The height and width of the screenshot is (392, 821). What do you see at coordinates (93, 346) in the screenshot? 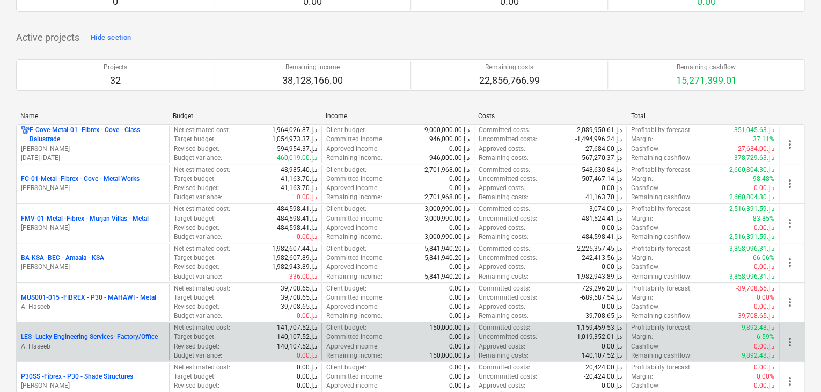
I see `p: A. Haseeb` at bounding box center [93, 346].